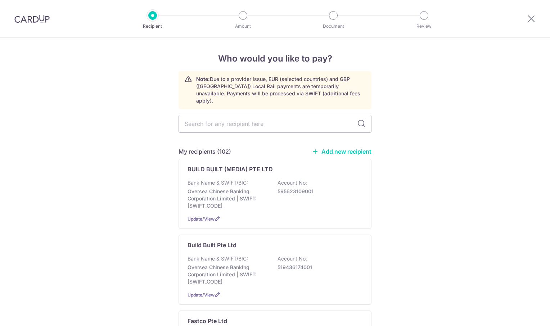  Describe the element at coordinates (275, 124) in the screenshot. I see `input: Search for any recipient here` at that location.